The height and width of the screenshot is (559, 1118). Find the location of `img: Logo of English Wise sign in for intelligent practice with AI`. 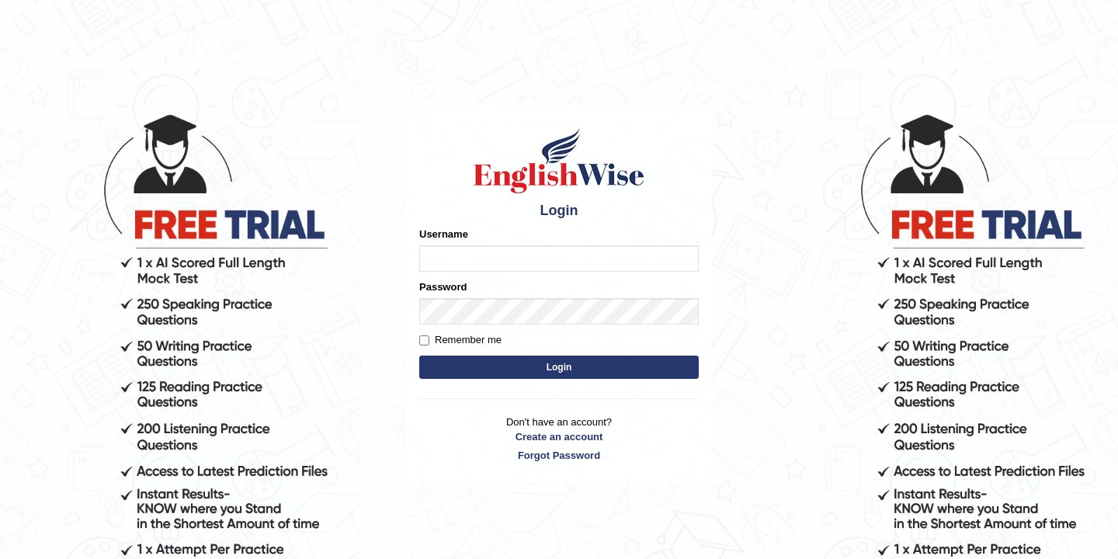

img: Logo of English Wise sign in for intelligent practice with AI is located at coordinates (559, 161).